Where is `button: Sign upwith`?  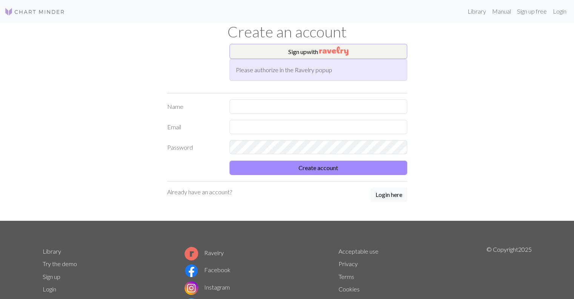 button: Sign upwith is located at coordinates (318, 51).